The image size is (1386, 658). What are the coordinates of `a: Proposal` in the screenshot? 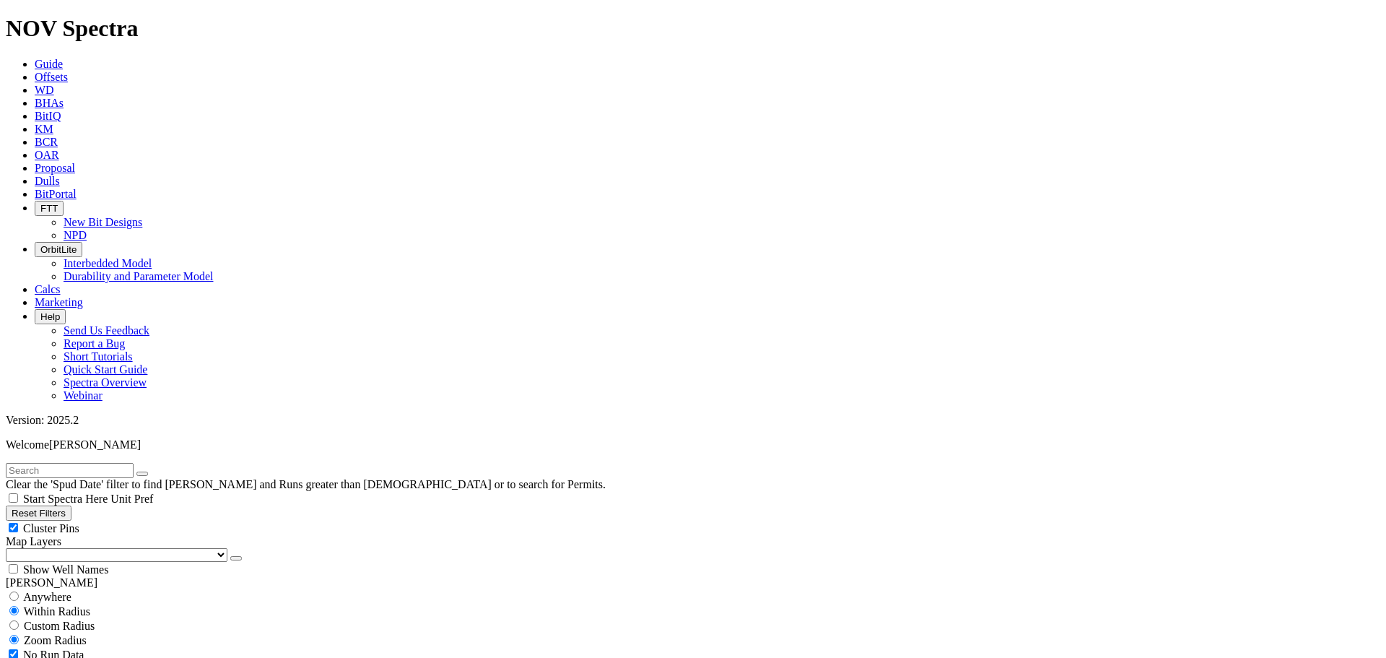 It's located at (55, 167).